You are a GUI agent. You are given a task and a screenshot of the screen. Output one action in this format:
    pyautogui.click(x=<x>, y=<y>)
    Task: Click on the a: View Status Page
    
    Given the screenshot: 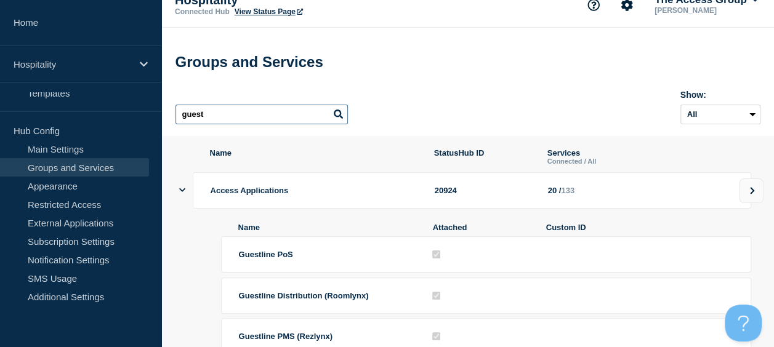 What is the action you would take?
    pyautogui.click(x=269, y=12)
    